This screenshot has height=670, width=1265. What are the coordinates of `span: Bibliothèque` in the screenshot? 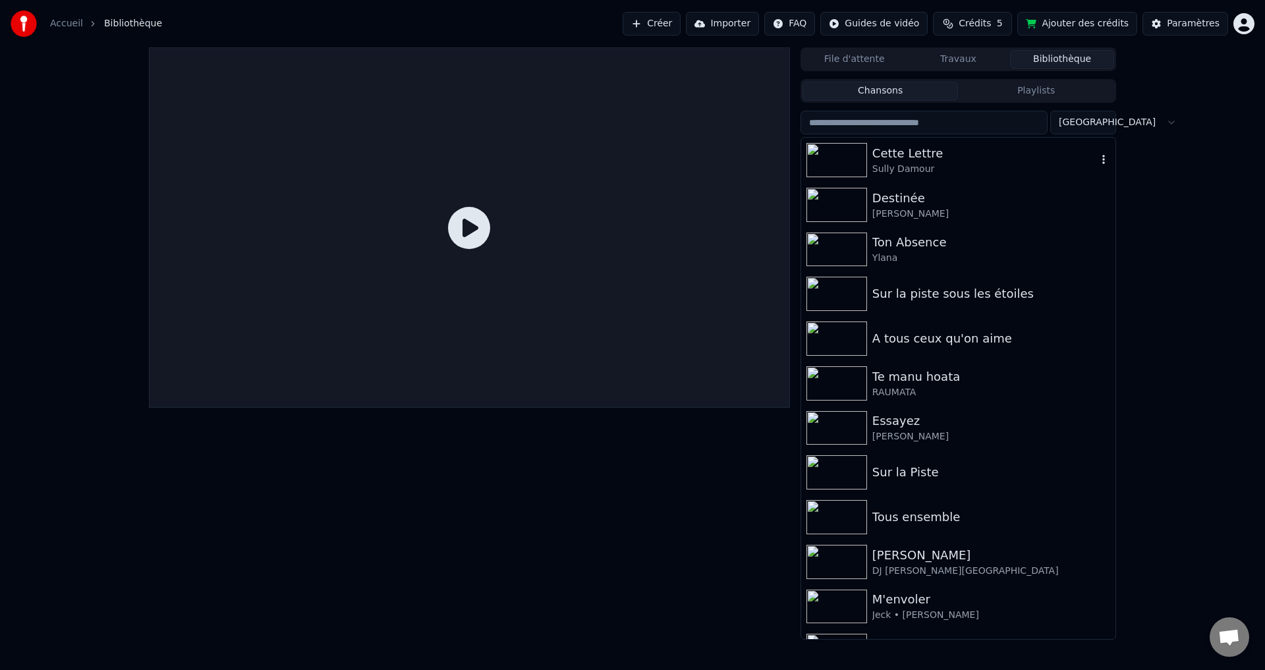 It's located at (133, 24).